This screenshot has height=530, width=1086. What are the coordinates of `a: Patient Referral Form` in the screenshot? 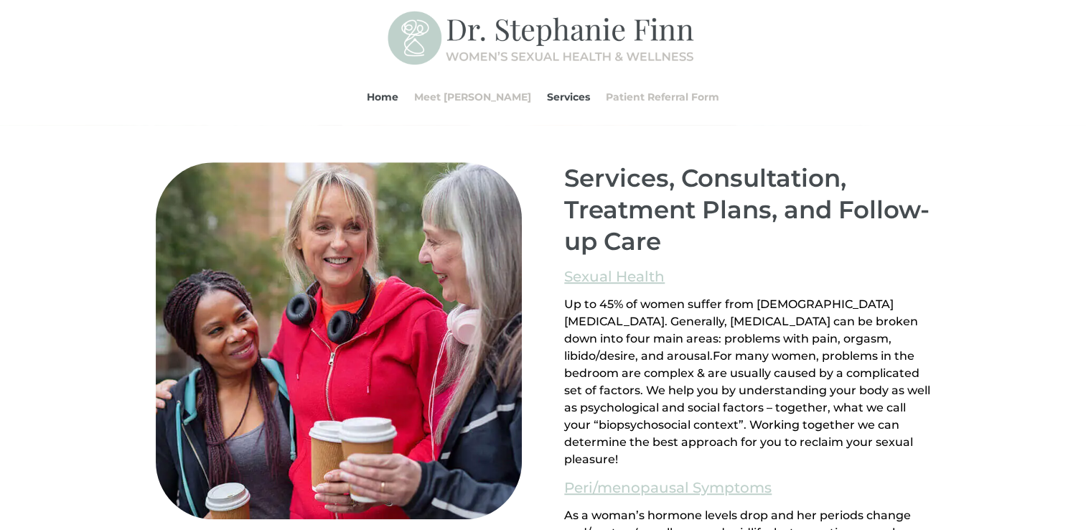 It's located at (662, 97).